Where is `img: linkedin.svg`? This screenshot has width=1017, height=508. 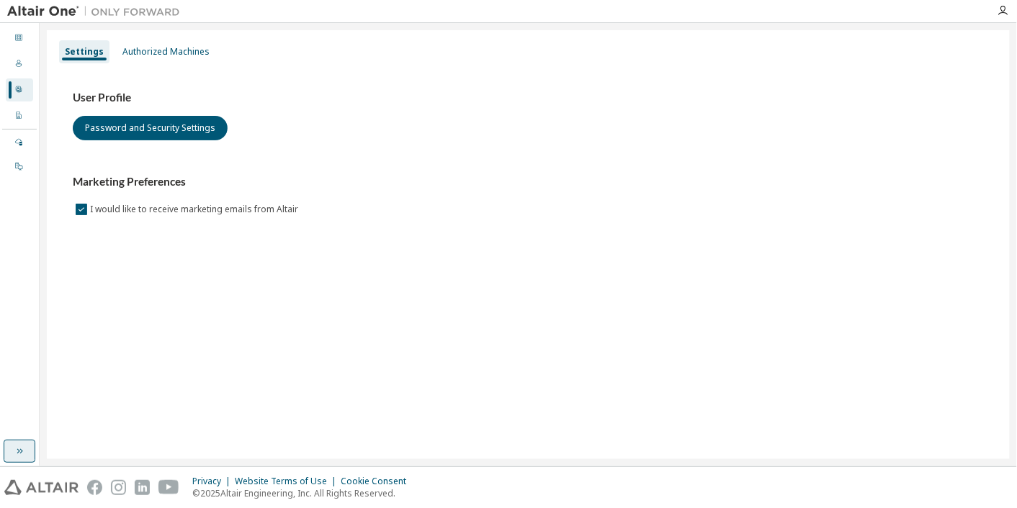
img: linkedin.svg is located at coordinates (142, 487).